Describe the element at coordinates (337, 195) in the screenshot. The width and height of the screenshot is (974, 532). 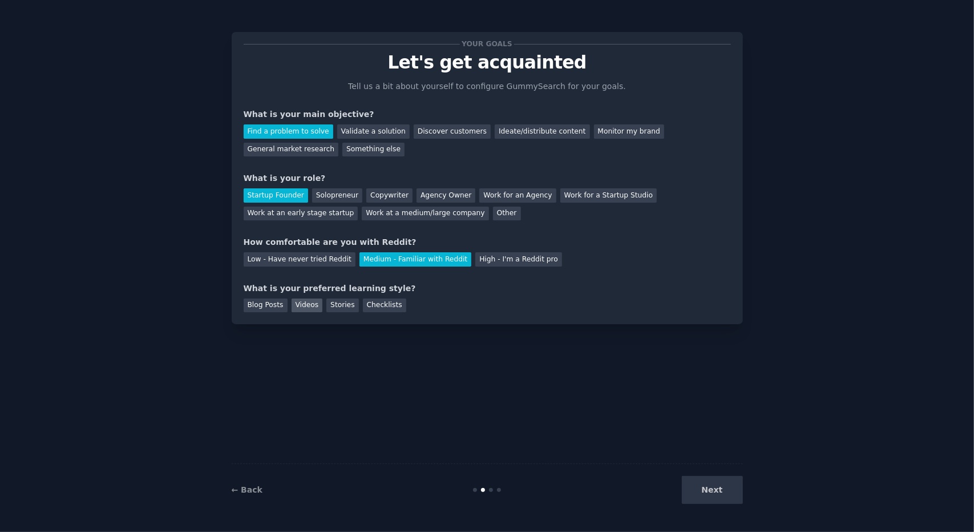
I see `div: Solopreneur` at that location.